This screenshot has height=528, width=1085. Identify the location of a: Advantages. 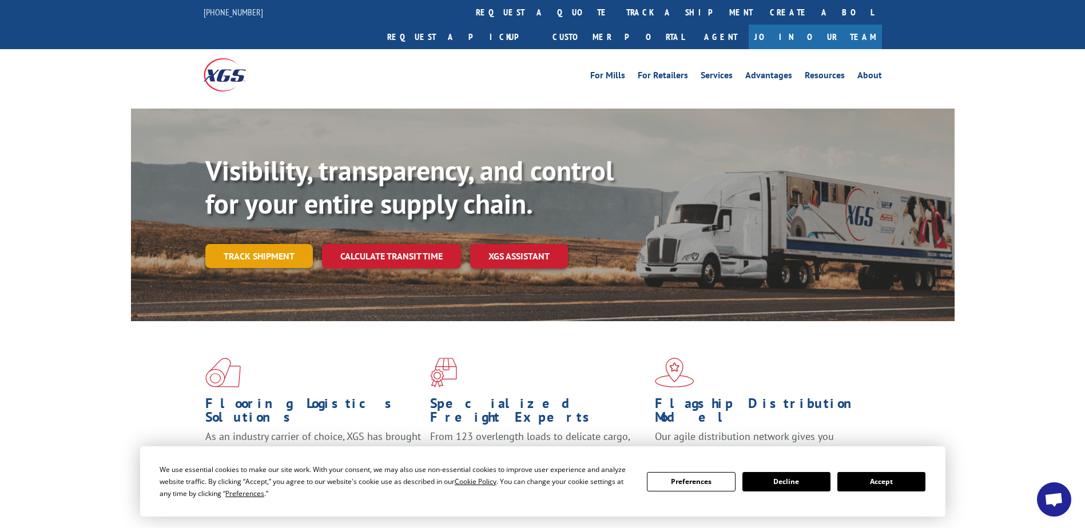
(769, 77).